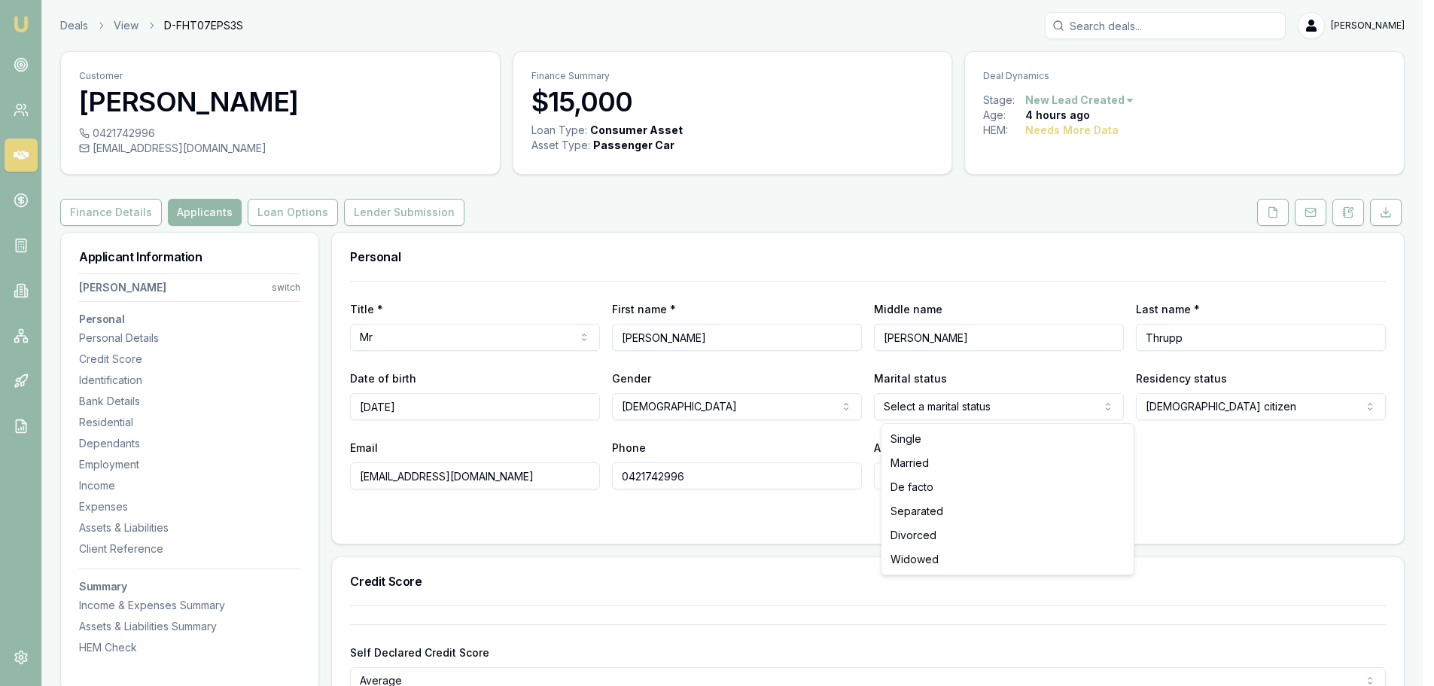 The image size is (1434, 686). I want to click on span: Single, so click(905, 439).